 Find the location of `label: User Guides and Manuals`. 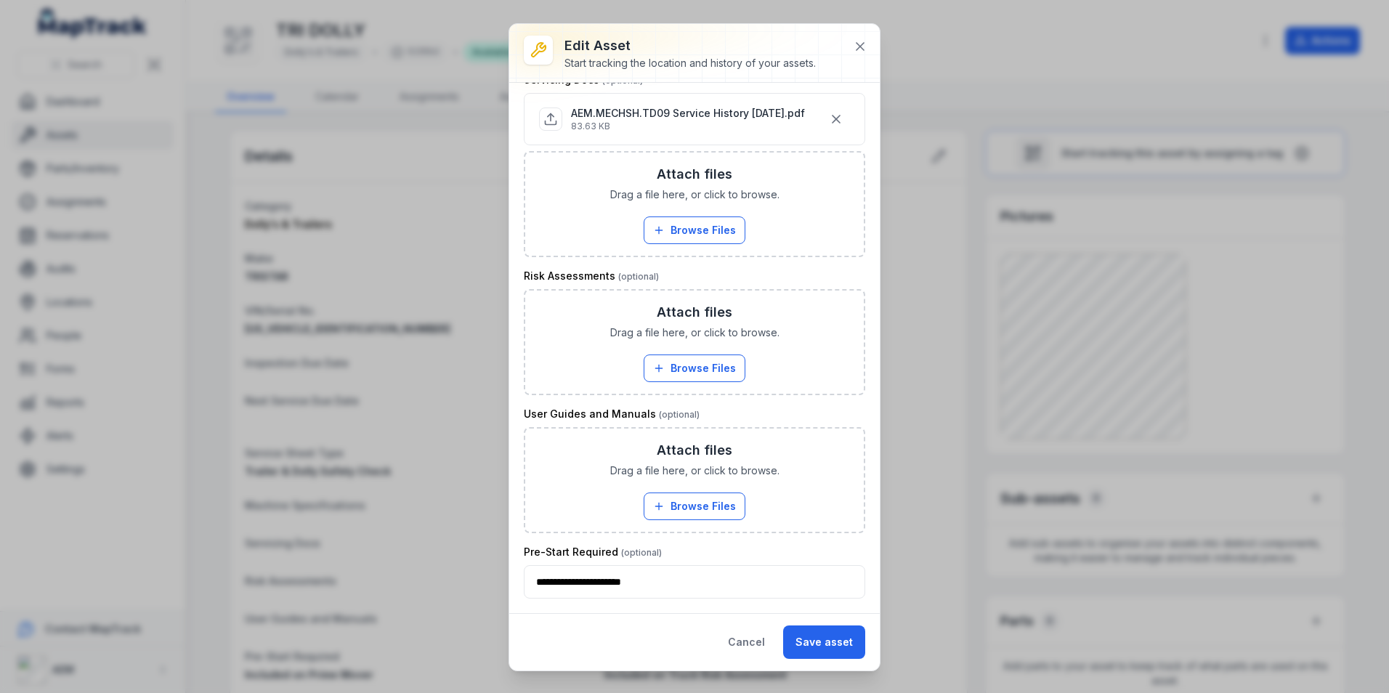

label: User Guides and Manuals is located at coordinates (612, 414).